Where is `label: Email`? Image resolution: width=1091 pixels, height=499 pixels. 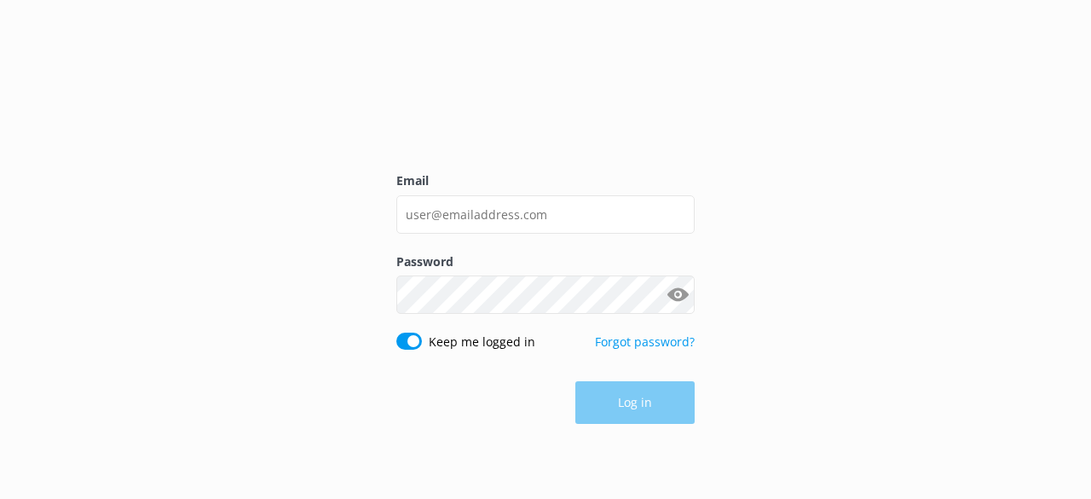 label: Email is located at coordinates (545, 181).